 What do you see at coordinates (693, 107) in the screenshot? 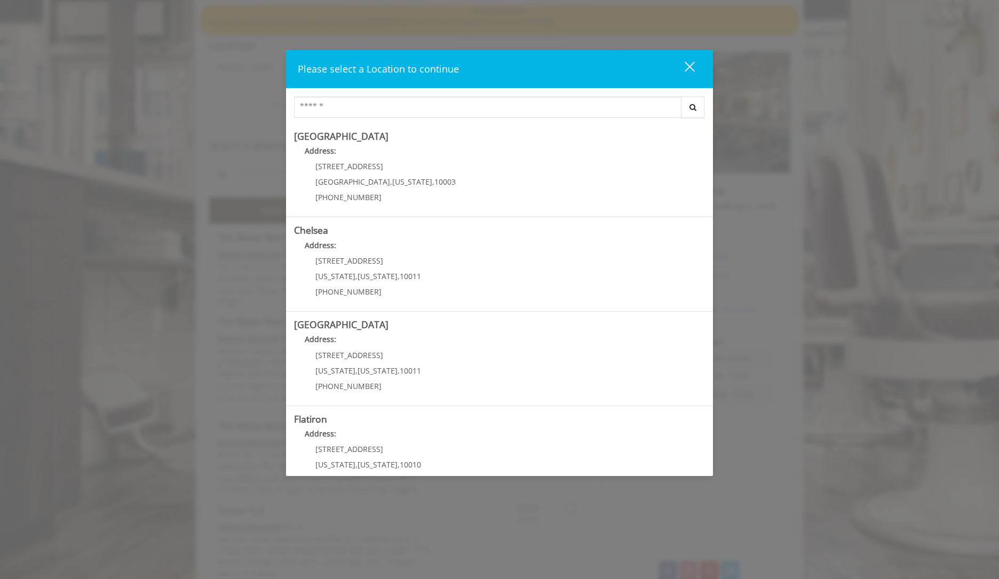
I see `i: Search button` at bounding box center [693, 107].